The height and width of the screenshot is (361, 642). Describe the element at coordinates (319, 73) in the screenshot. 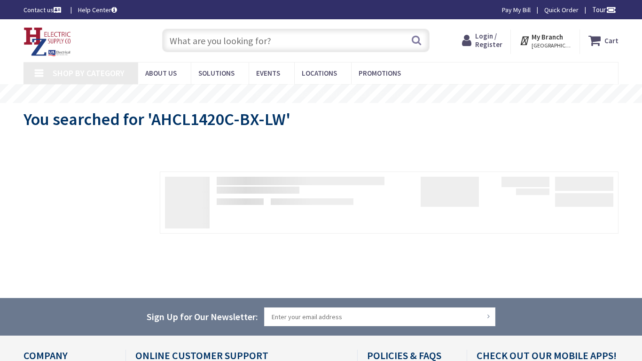

I see `span: Locations` at that location.